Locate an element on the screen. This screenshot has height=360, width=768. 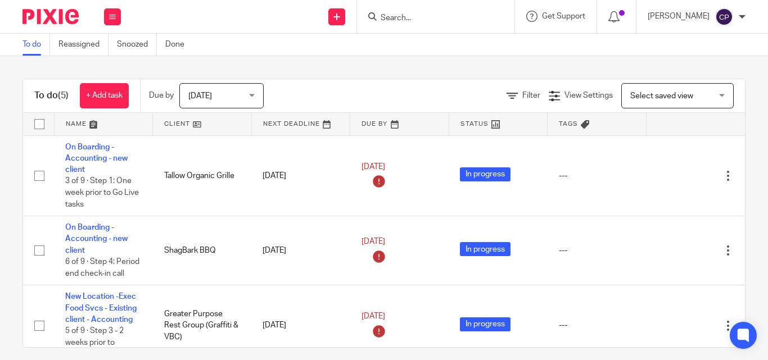
a: Snoozed is located at coordinates (137, 44).